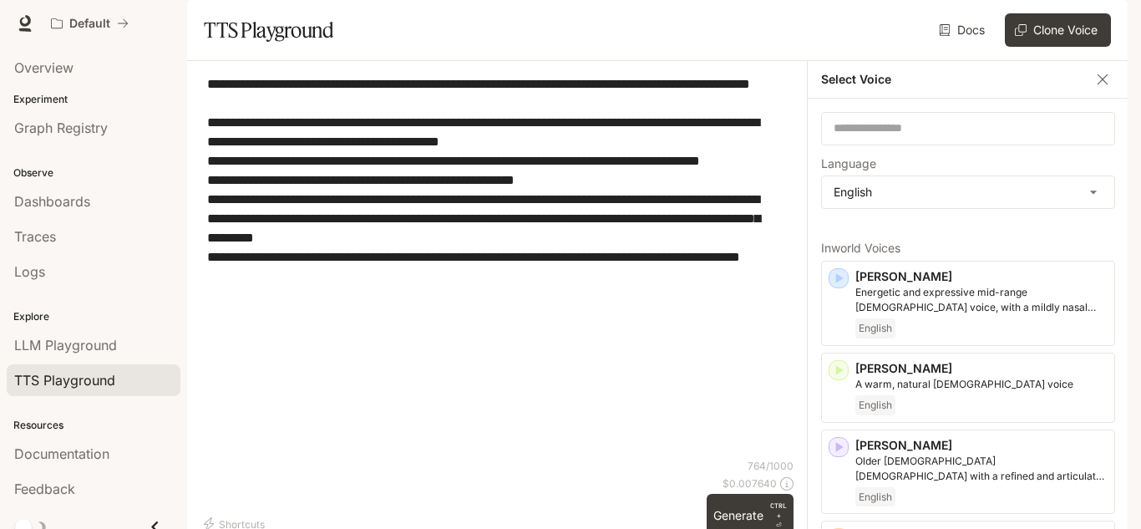  What do you see at coordinates (982, 469) in the screenshot?
I see `p: Older British male with a refined and articulate voice` at bounding box center [982, 469].